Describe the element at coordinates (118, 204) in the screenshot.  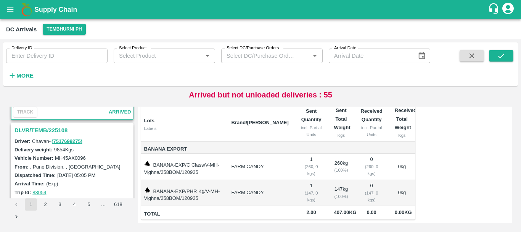
I see `button: Go to page 618` at that location.